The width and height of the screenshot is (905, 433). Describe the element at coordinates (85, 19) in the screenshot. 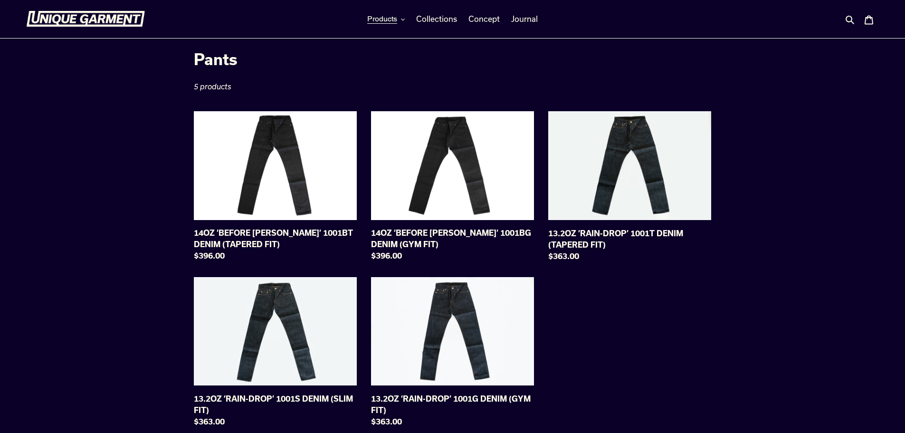

I see `img: Unique Garment` at that location.